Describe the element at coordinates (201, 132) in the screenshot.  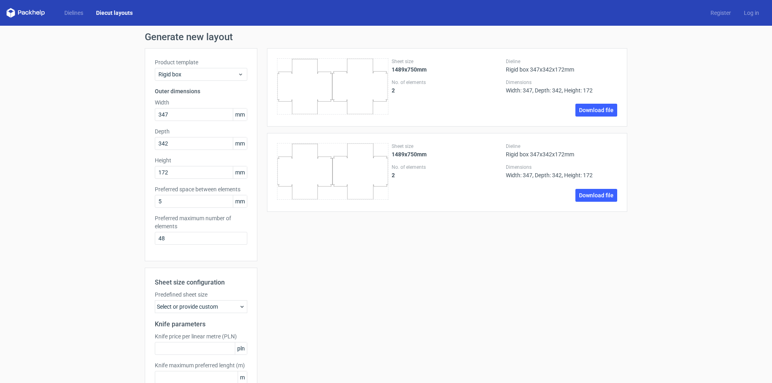
I see `label: Depth` at that location.